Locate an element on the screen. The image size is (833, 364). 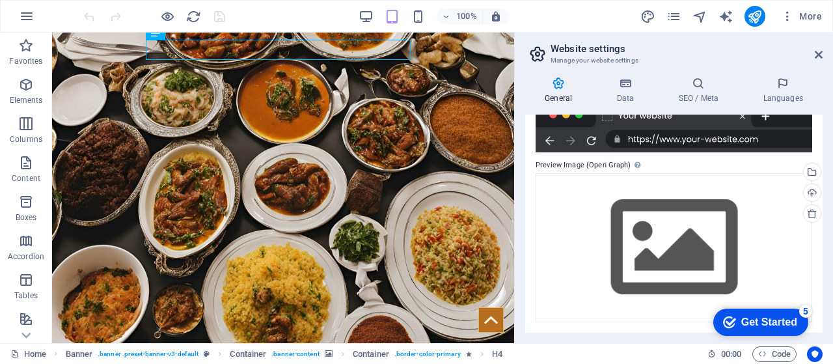
label: Preview Image (Open Graph) is located at coordinates (673, 165).